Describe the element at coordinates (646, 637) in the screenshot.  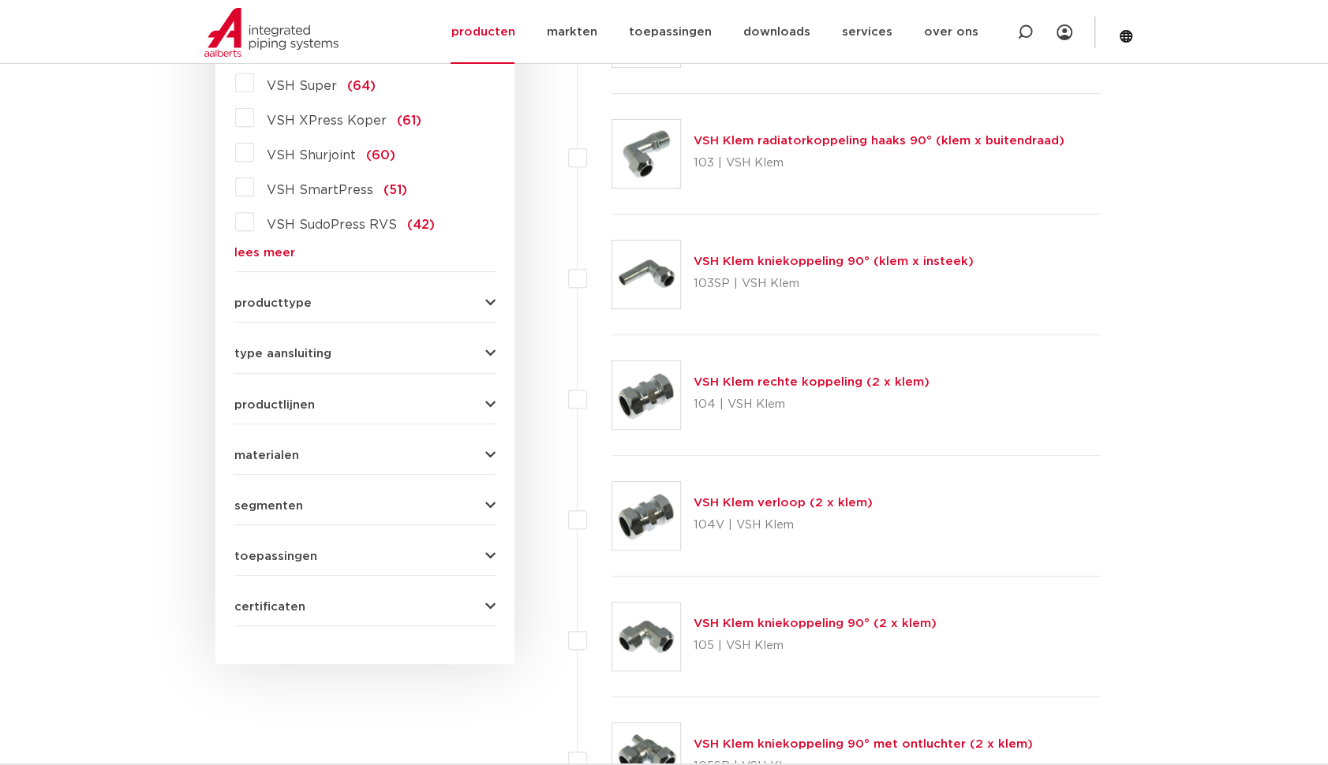
I see `img: Thumbnail for VSH Klem kniekoppeling 90° (2 x klem)` at that location.